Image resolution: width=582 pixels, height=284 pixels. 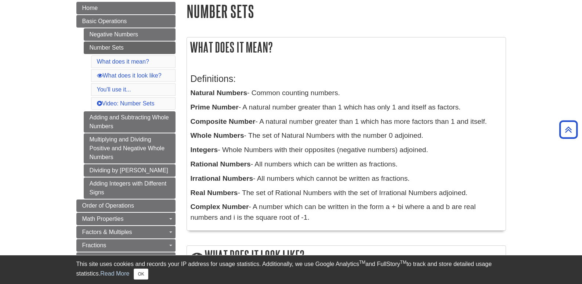 I want to click on b: Whole Numbers, so click(x=218, y=135).